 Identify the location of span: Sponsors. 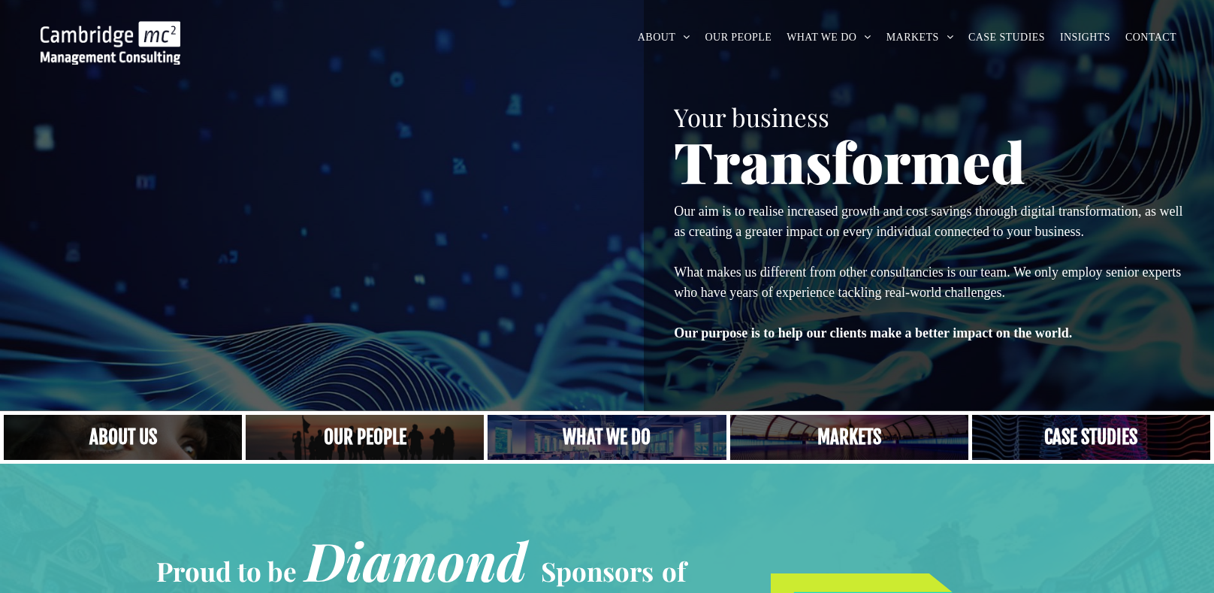
(597, 570).